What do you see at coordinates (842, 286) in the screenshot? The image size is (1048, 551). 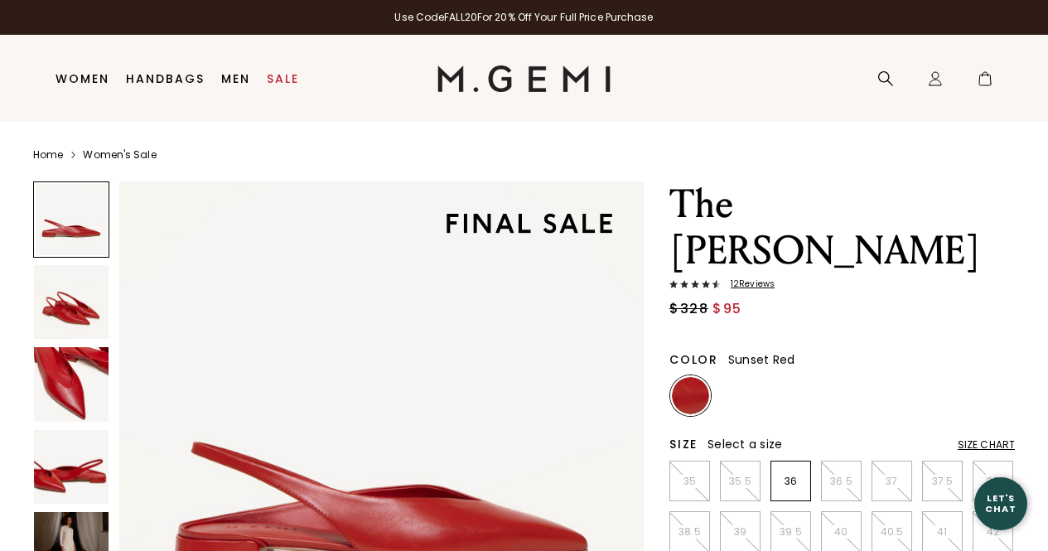 I see `a: 12Reviews` at bounding box center [842, 286].